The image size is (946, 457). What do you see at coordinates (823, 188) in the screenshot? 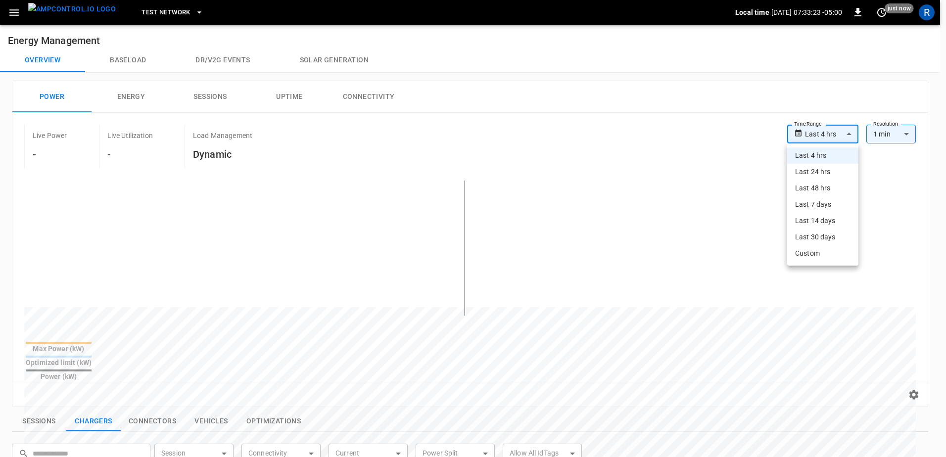
I see `li: Last 48 hrs` at bounding box center [823, 188].